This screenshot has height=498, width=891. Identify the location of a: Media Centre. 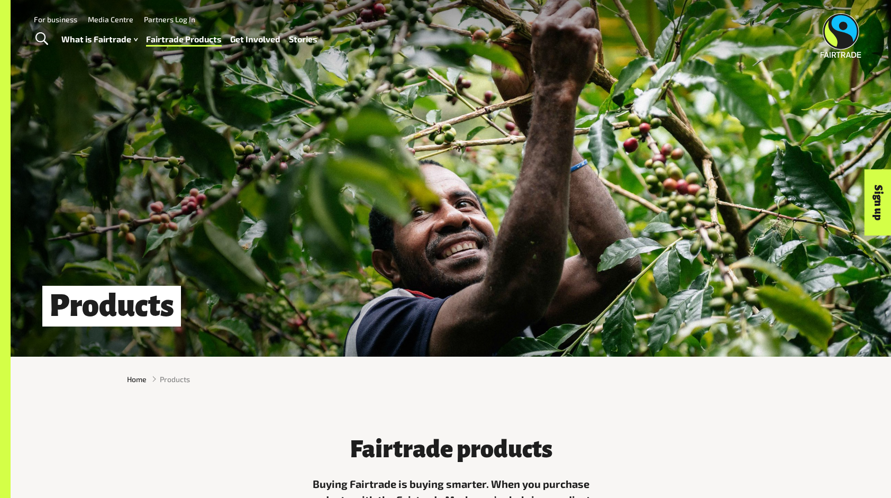
(111, 19).